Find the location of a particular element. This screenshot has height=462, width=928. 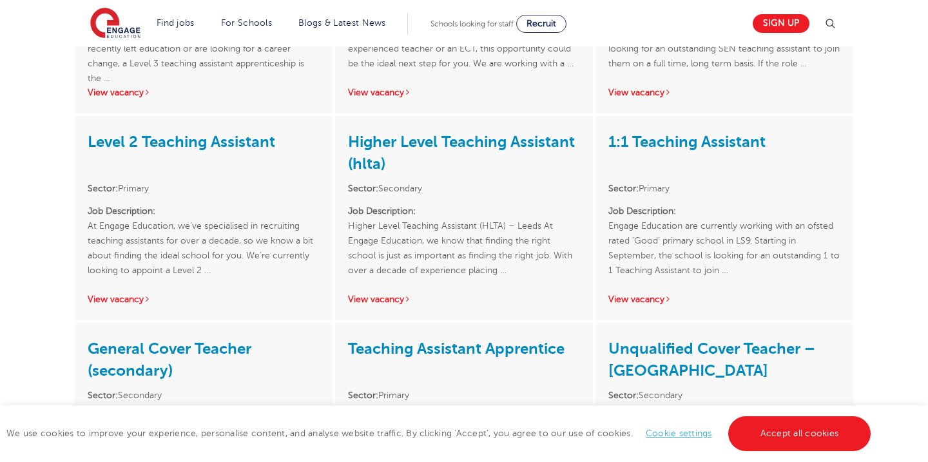

a: Recruit is located at coordinates (541, 24).